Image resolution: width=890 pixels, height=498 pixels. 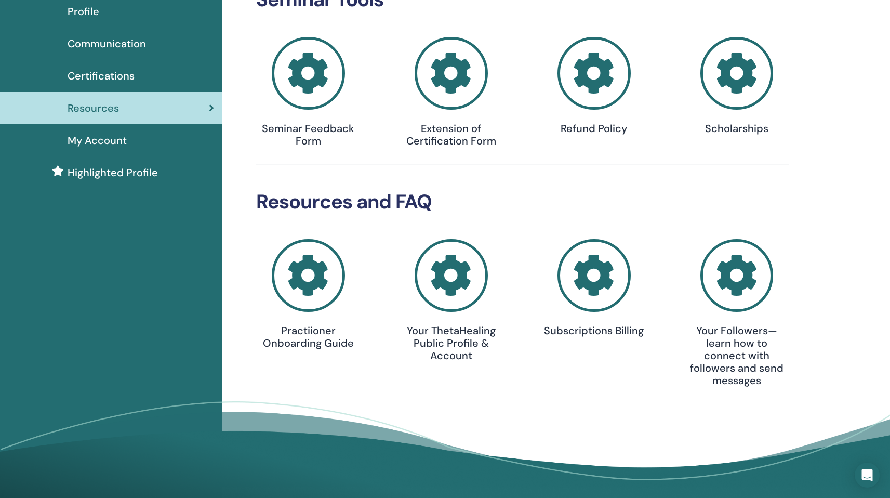 What do you see at coordinates (737, 86) in the screenshot?
I see `a: Scholarships` at bounding box center [737, 86].